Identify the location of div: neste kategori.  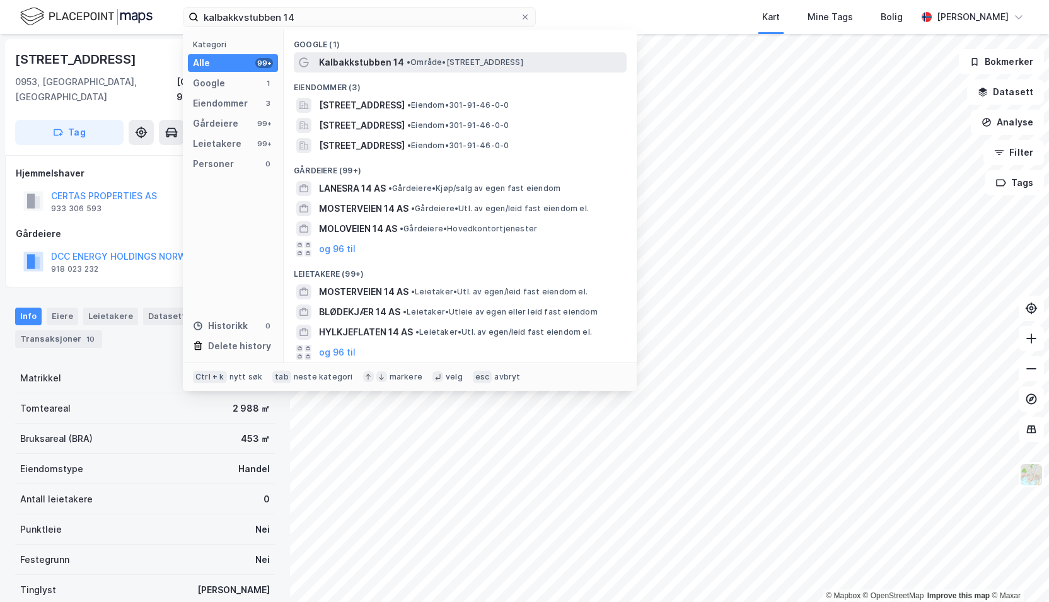
(323, 377).